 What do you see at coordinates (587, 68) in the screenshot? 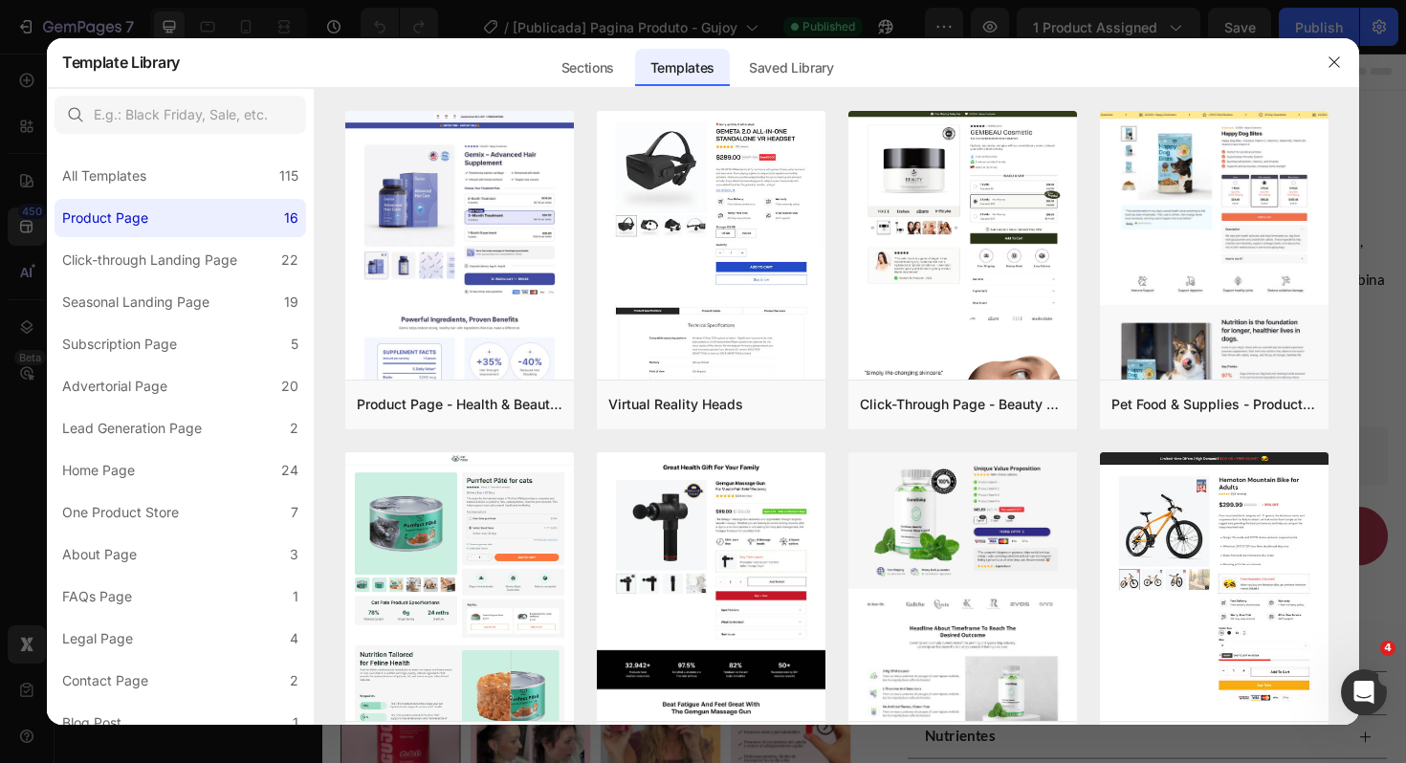
I see `div: Sections` at bounding box center [587, 68].